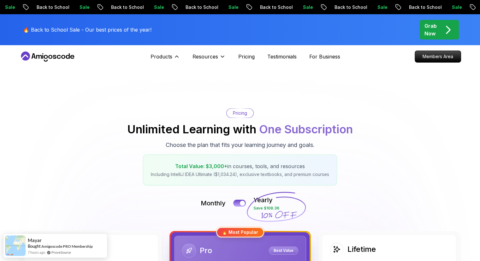 The height and width of the screenshot is (261, 480). I want to click on h2: Lifetime, so click(362, 249).